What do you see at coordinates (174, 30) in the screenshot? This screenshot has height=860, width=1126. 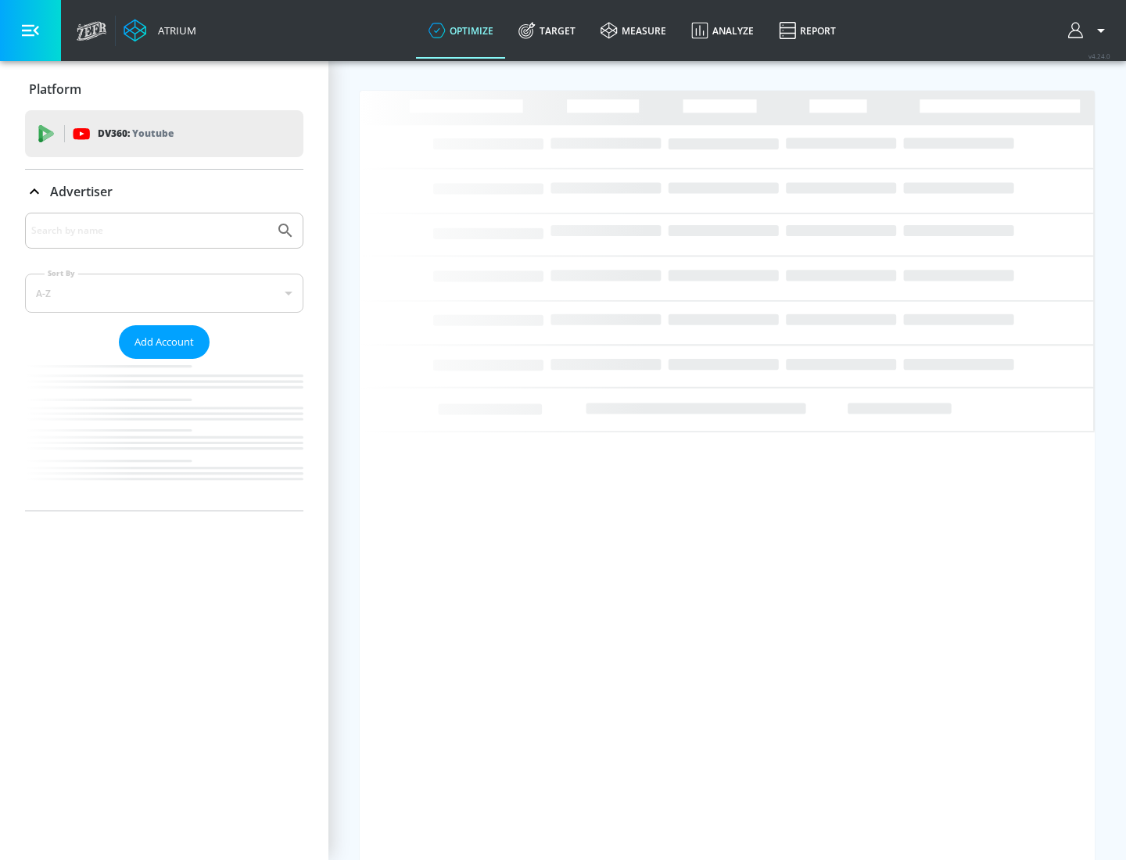 I see `div: Atrium` at bounding box center [174, 30].